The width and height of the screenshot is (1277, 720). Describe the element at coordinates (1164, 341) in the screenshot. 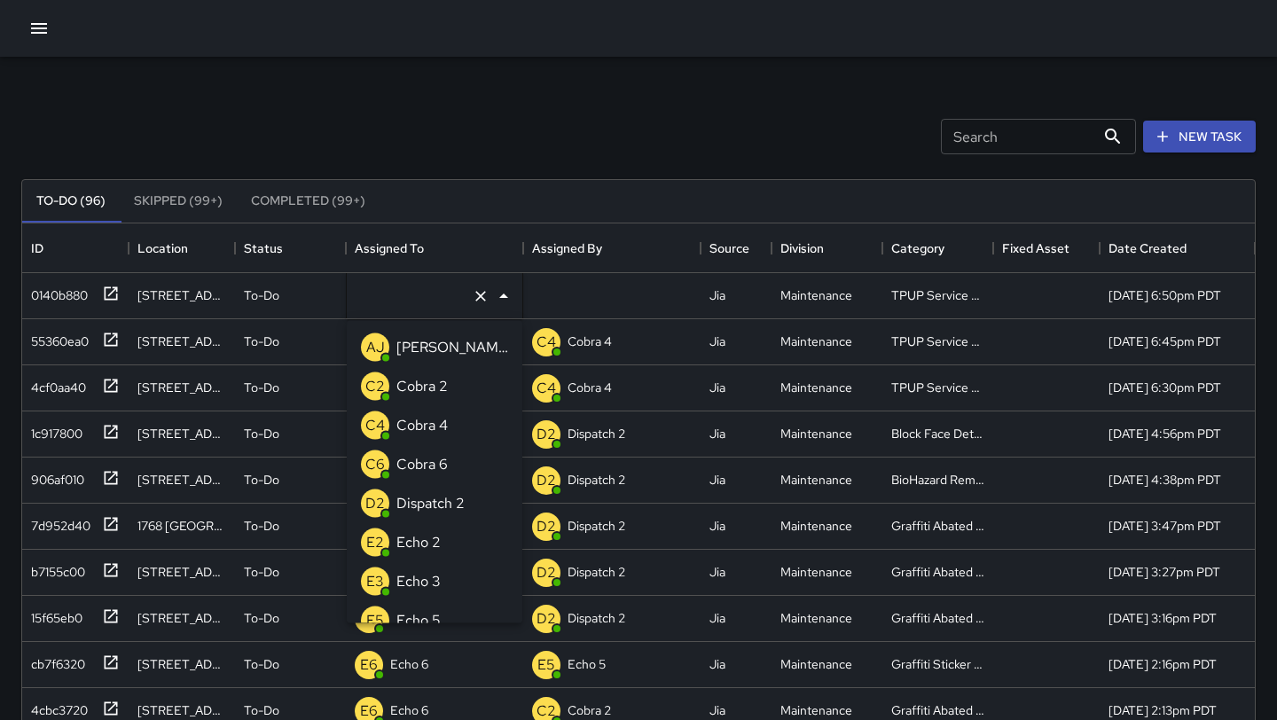

I see `div: 9/12/2025, 6:45pm PDT` at that location.